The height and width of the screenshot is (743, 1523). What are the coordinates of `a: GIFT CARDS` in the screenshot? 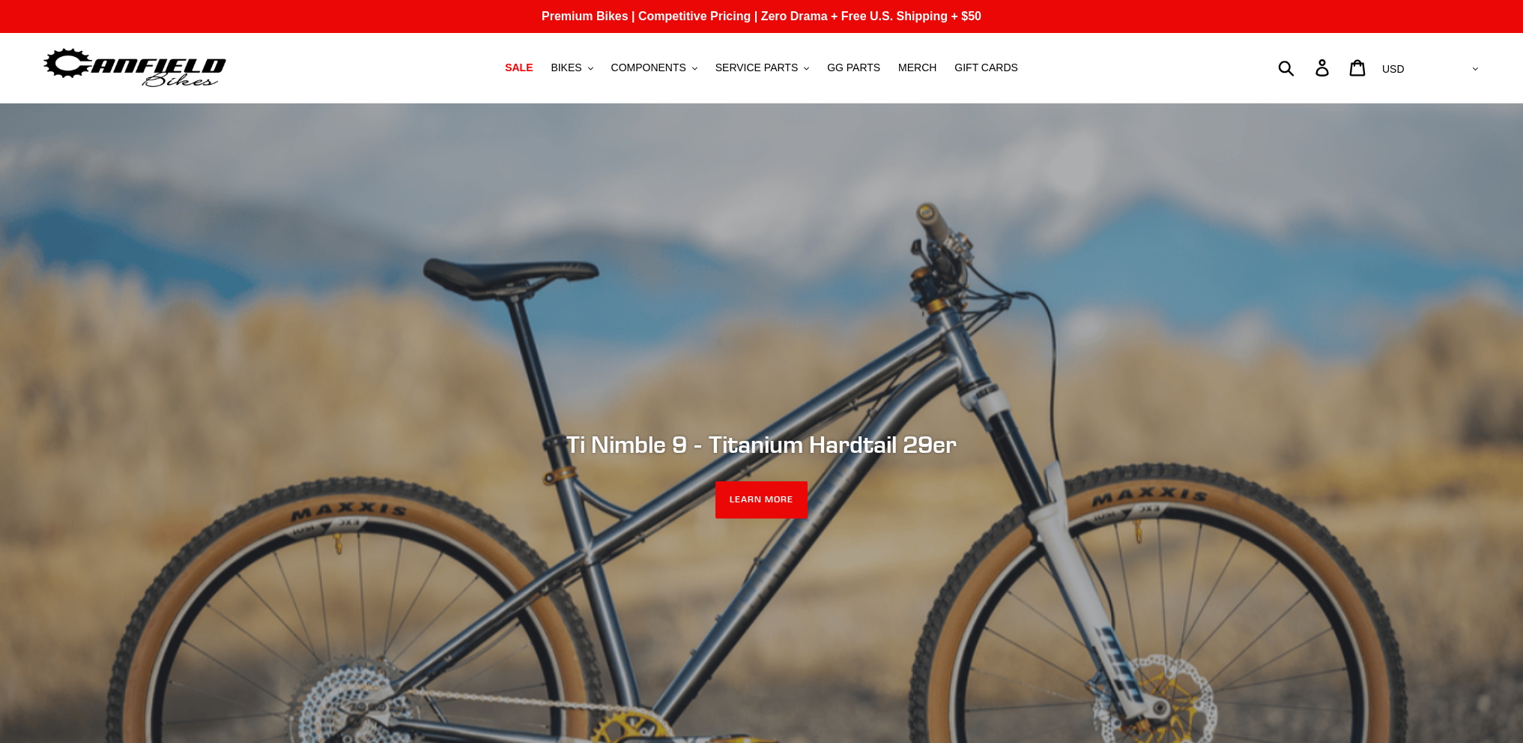 It's located at (986, 67).